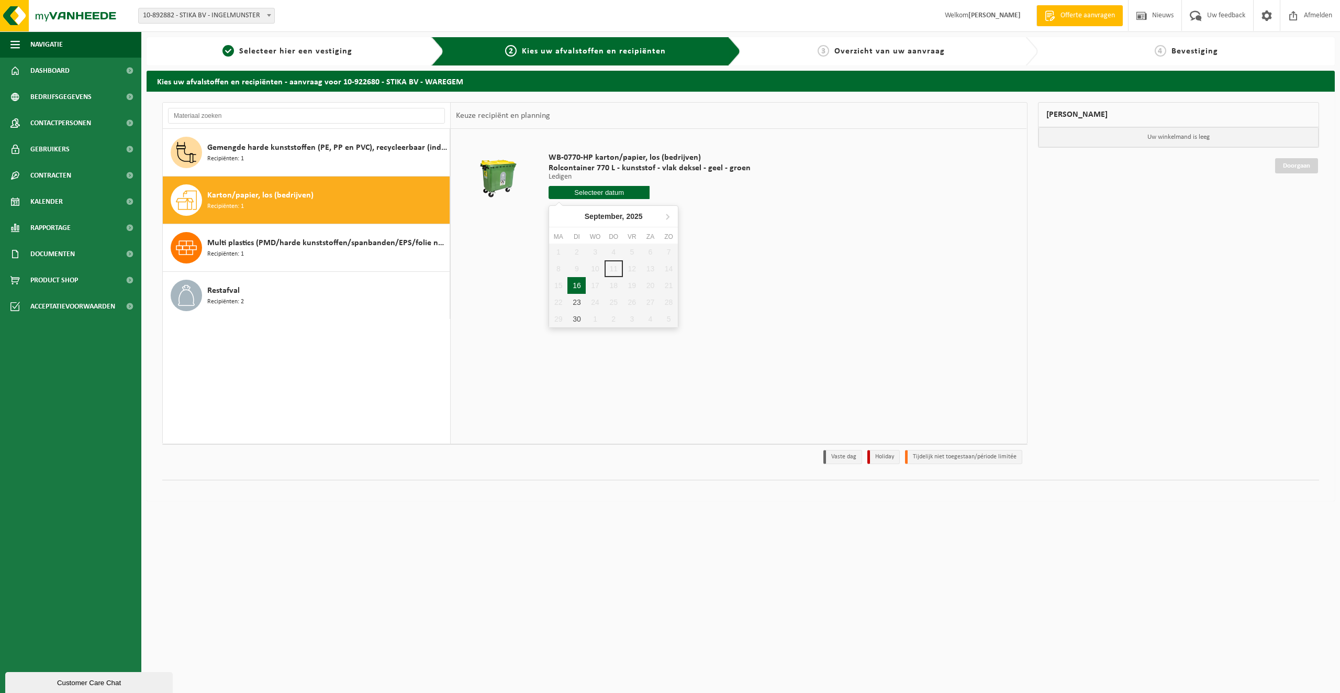 This screenshot has width=1340, height=693. What do you see at coordinates (558, 237) in the screenshot?
I see `div: ma` at bounding box center [558, 237].